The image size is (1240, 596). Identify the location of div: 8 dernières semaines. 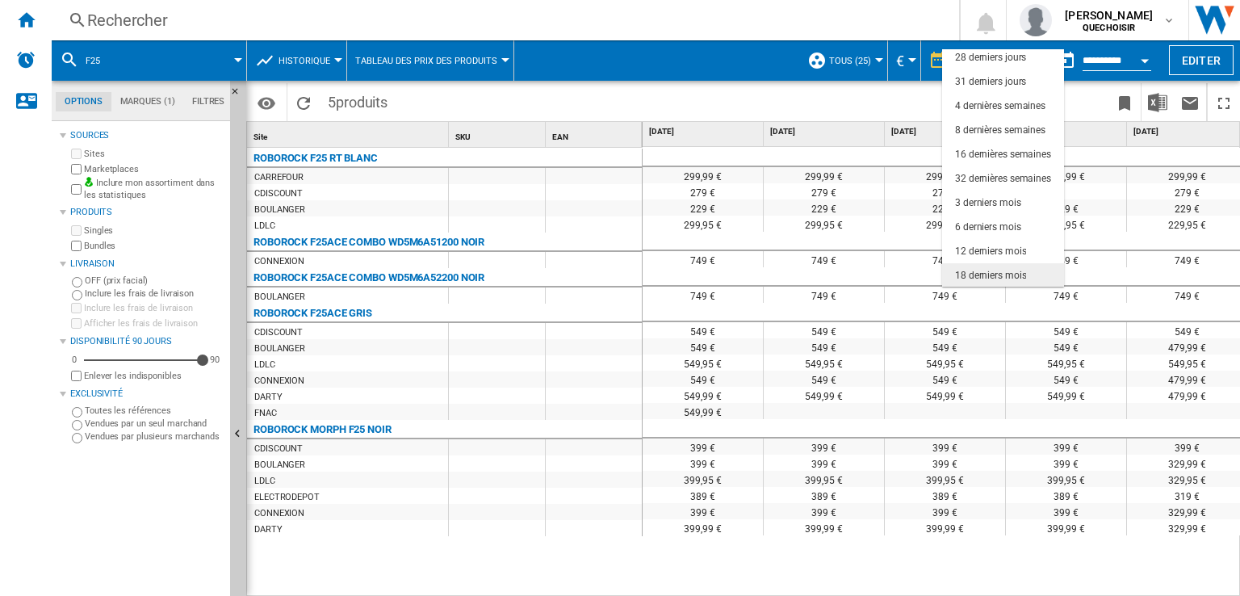
(1001, 130).